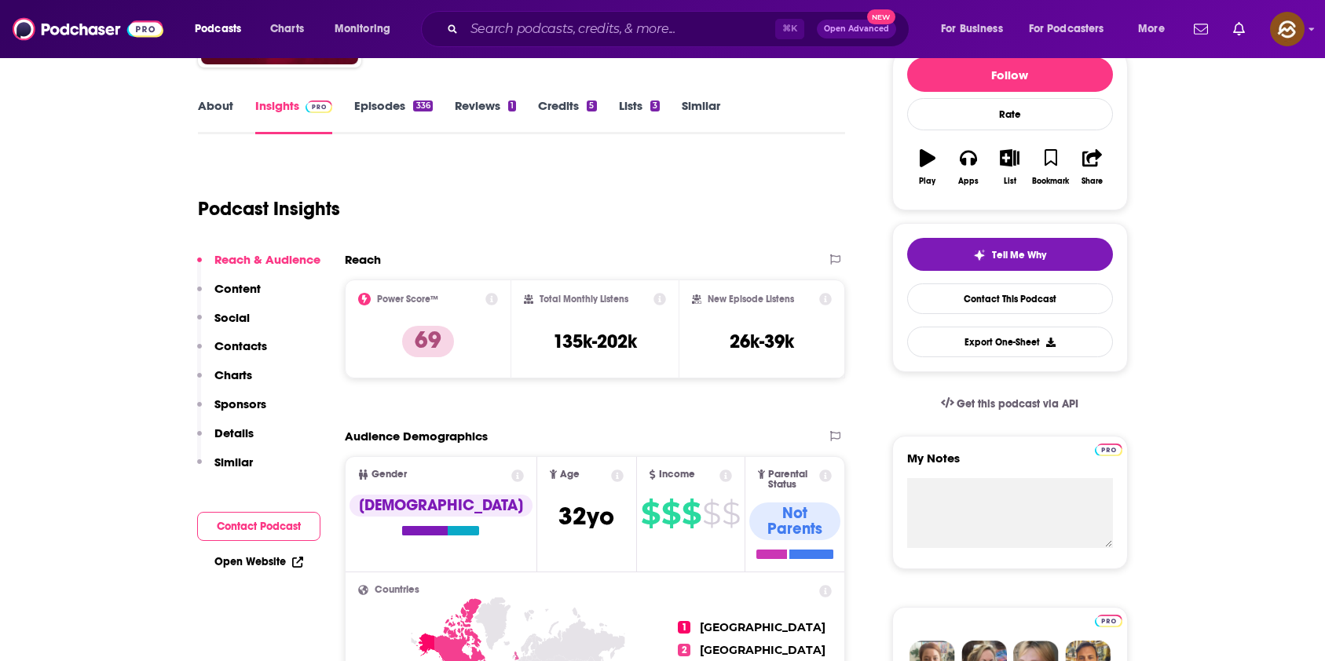  I want to click on input: Search podcasts, credits, & more..., so click(620, 29).